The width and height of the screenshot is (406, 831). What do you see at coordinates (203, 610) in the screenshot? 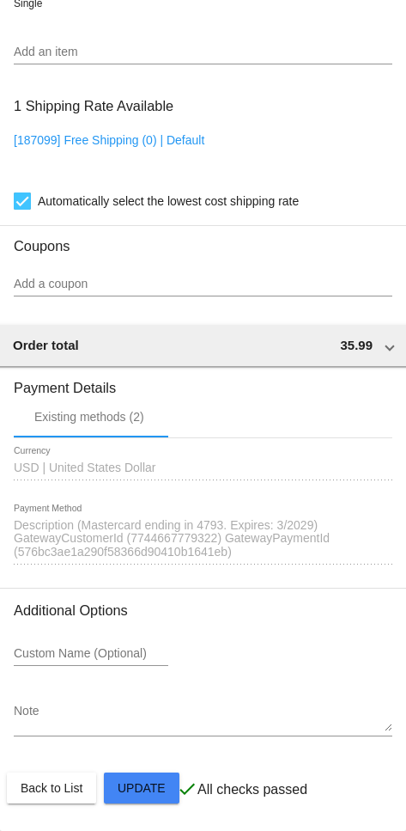
I see `h3: Additional Options` at bounding box center [203, 610].